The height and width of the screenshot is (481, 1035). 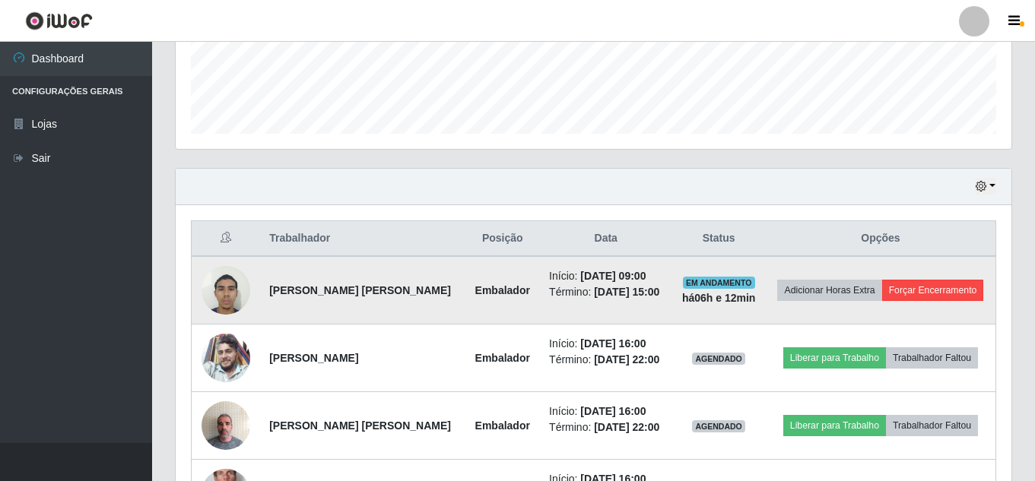 I want to click on button: Forçar Encerramento, so click(x=933, y=290).